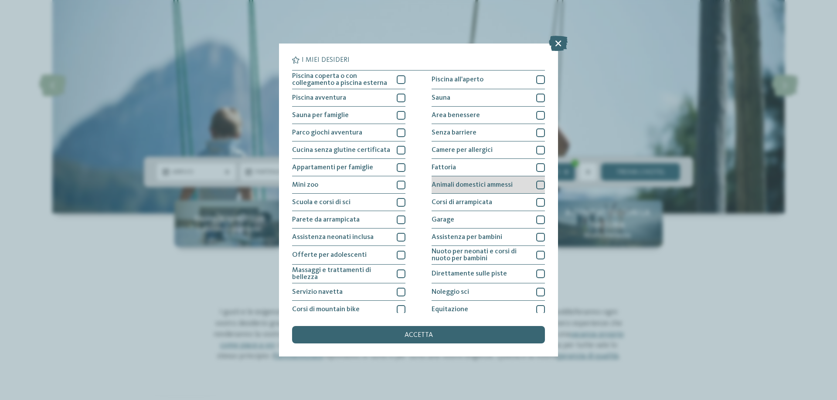 The height and width of the screenshot is (400, 837). What do you see at coordinates (319, 98) in the screenshot?
I see `span: Piscina avventura` at bounding box center [319, 98].